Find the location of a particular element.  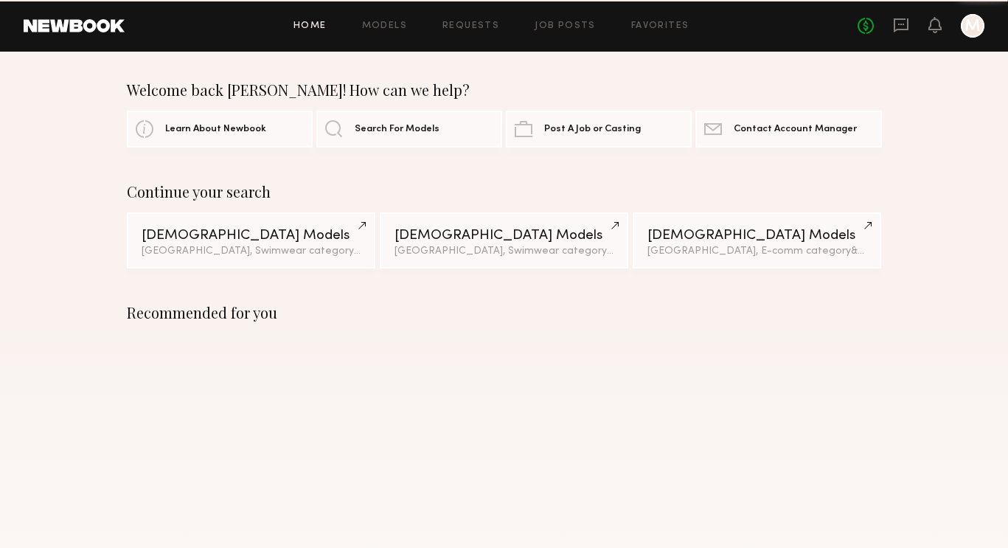

span: Search For Models is located at coordinates (397, 129).